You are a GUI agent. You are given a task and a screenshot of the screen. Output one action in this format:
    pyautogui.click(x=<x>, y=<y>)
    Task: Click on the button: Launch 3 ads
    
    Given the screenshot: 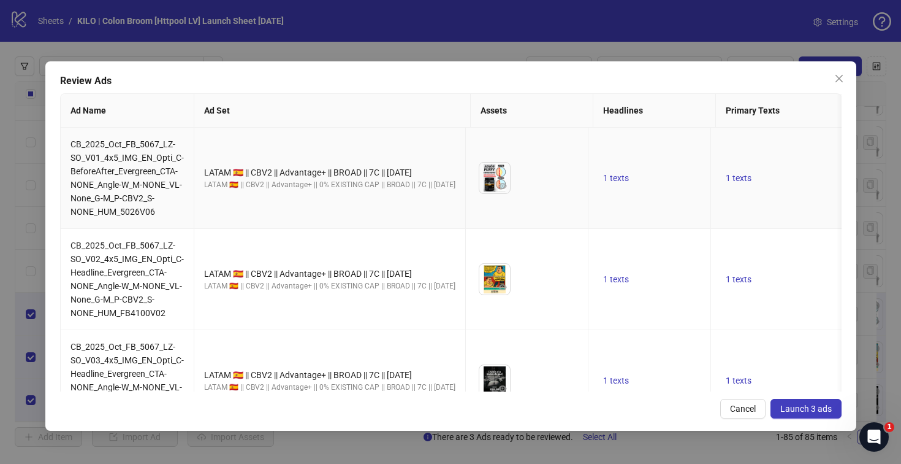 What is the action you would take?
    pyautogui.click(x=806, y=408)
    